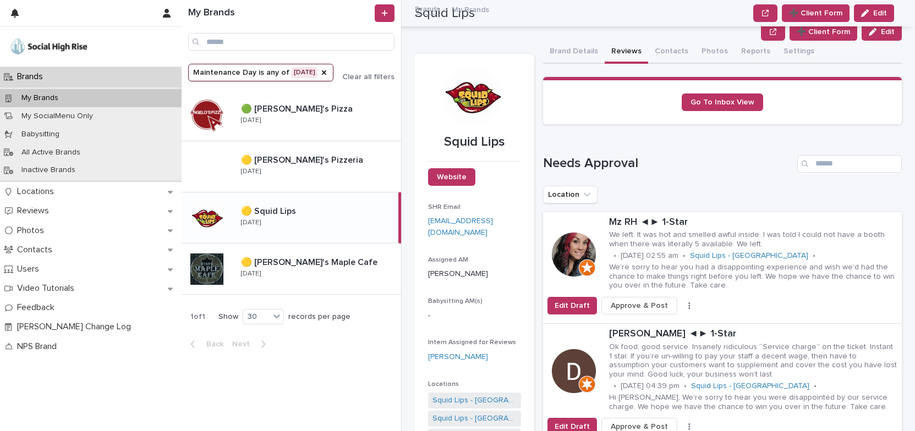 This screenshot has height=431, width=915. Describe the element at coordinates (639, 306) in the screenshot. I see `button: Approve & Post` at that location.